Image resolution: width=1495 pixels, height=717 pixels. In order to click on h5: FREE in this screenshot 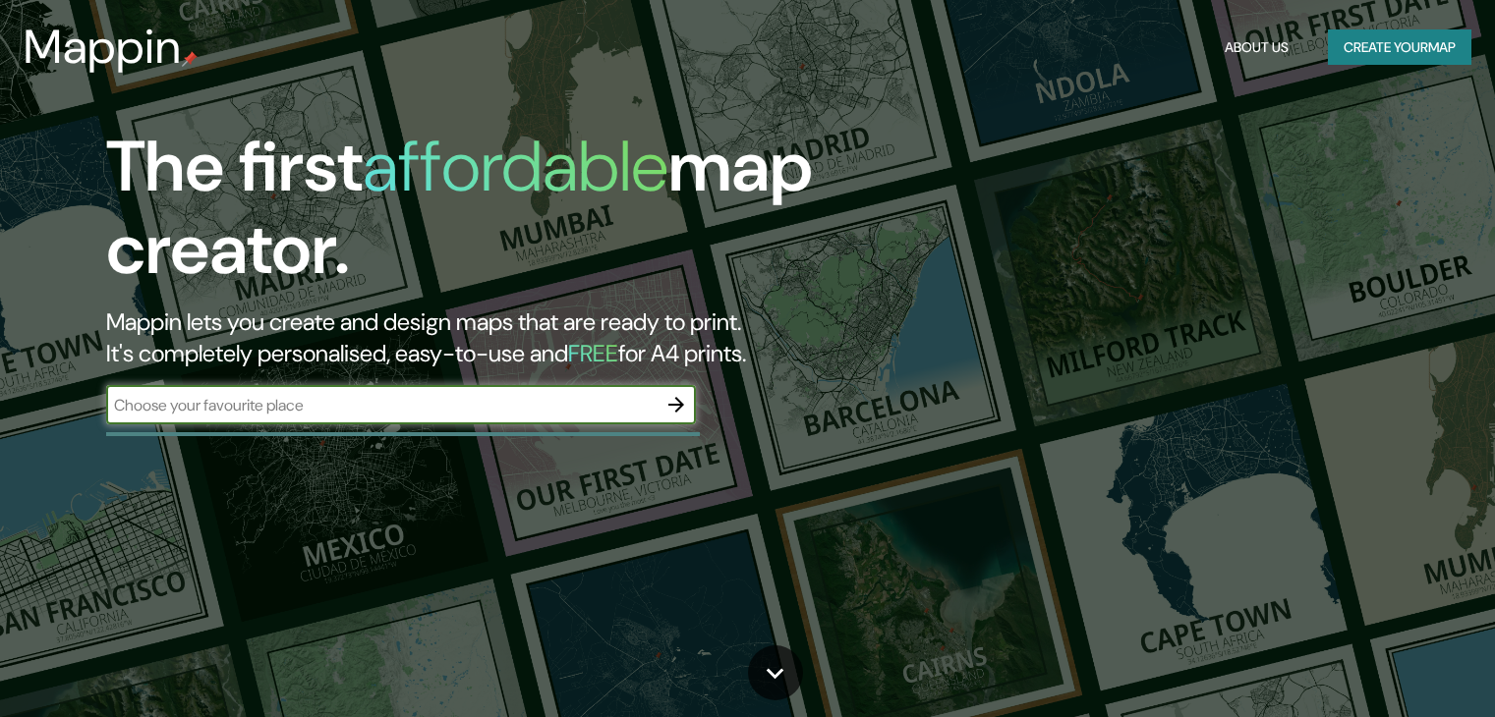, I will do `click(593, 353)`.